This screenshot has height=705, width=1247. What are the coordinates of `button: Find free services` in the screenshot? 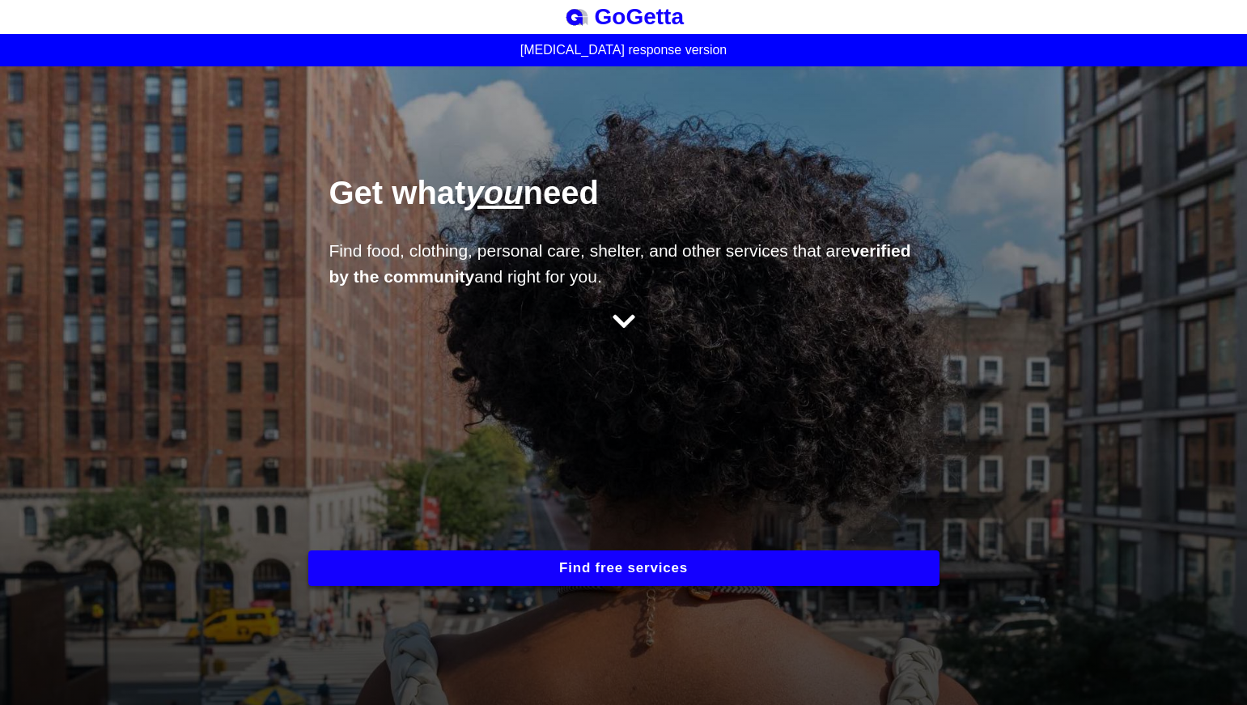 It's located at (624, 568).